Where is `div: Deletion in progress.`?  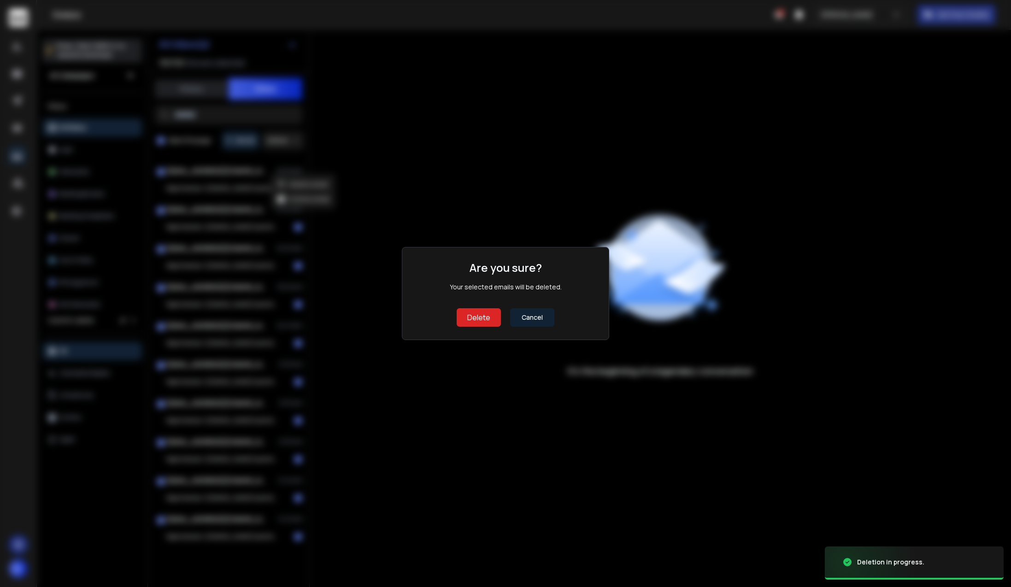
div: Deletion in progress. is located at coordinates (891, 562).